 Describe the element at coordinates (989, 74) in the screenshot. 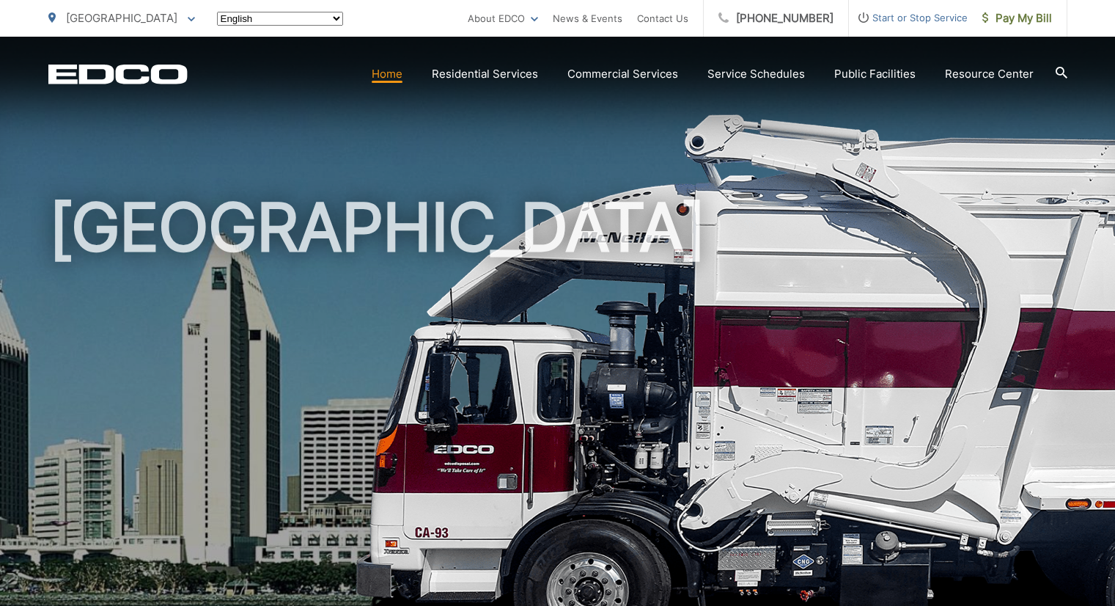

I see `a: Resource Center` at that location.